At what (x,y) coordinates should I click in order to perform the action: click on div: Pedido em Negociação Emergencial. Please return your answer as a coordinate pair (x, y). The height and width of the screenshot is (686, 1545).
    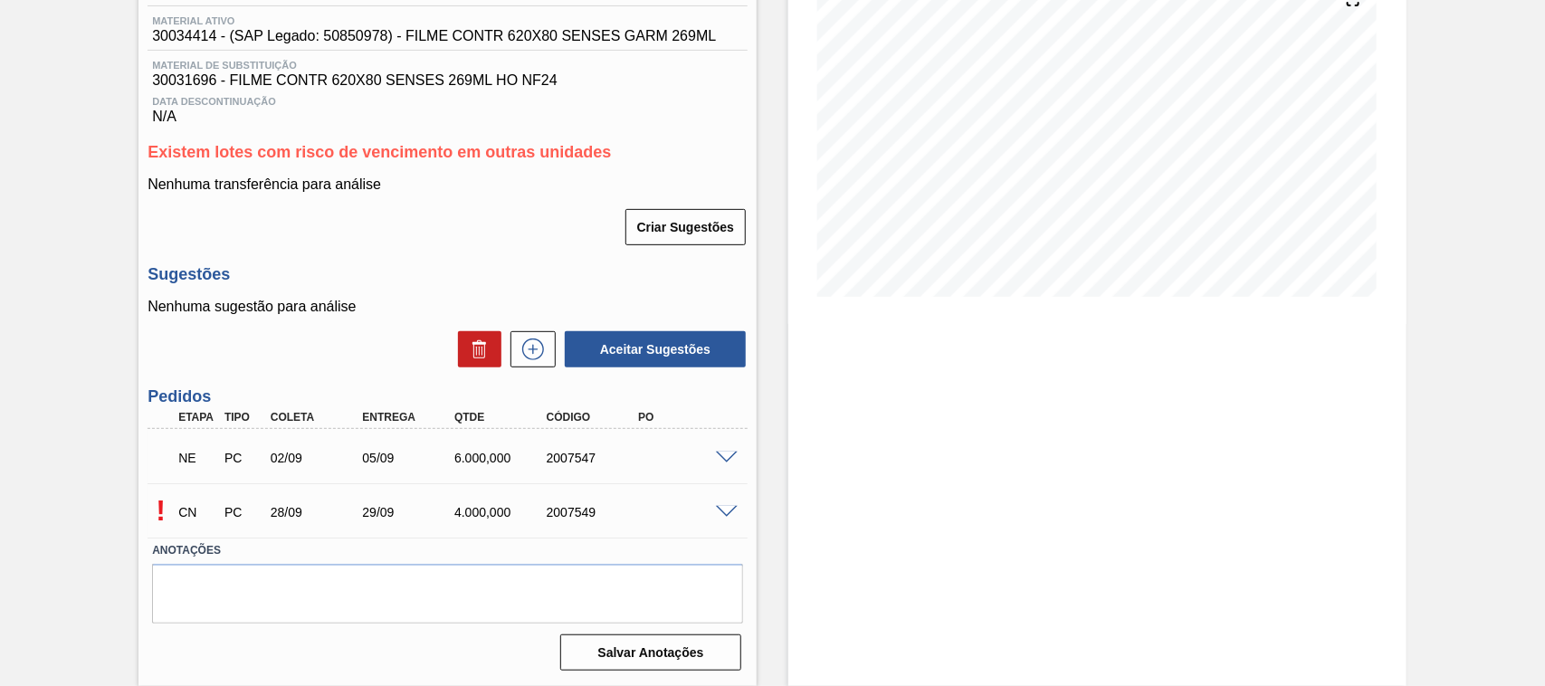
    Looking at the image, I should click on (197, 458).